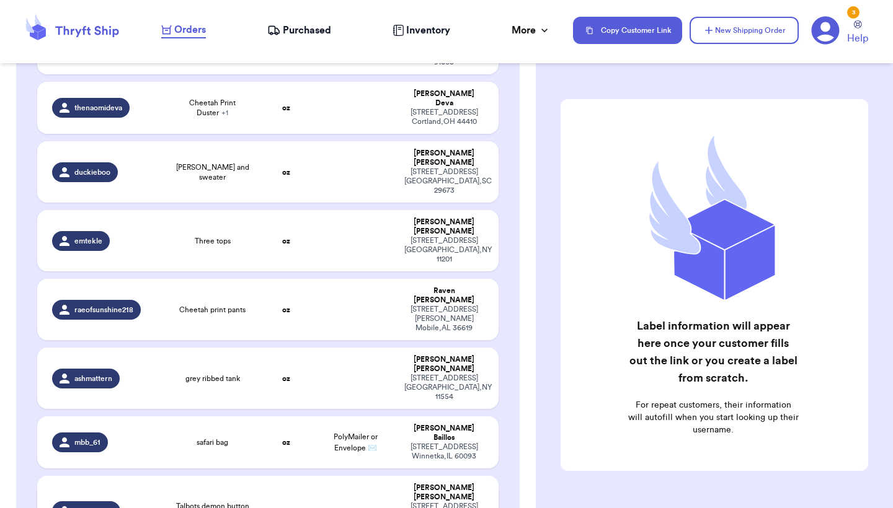 The height and width of the screenshot is (508, 893). I want to click on span: Orders, so click(190, 30).